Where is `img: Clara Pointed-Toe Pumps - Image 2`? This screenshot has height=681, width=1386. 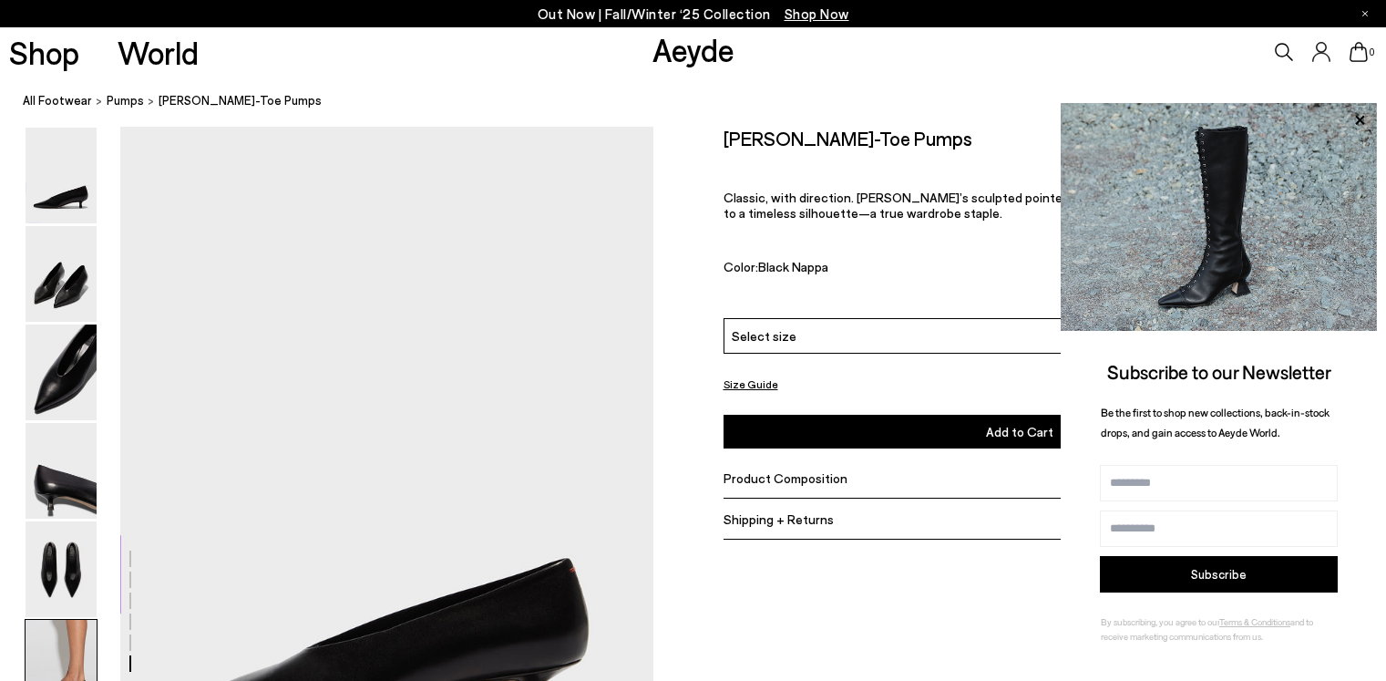 img: Clara Pointed-Toe Pumps - Image 2 is located at coordinates (61, 273).